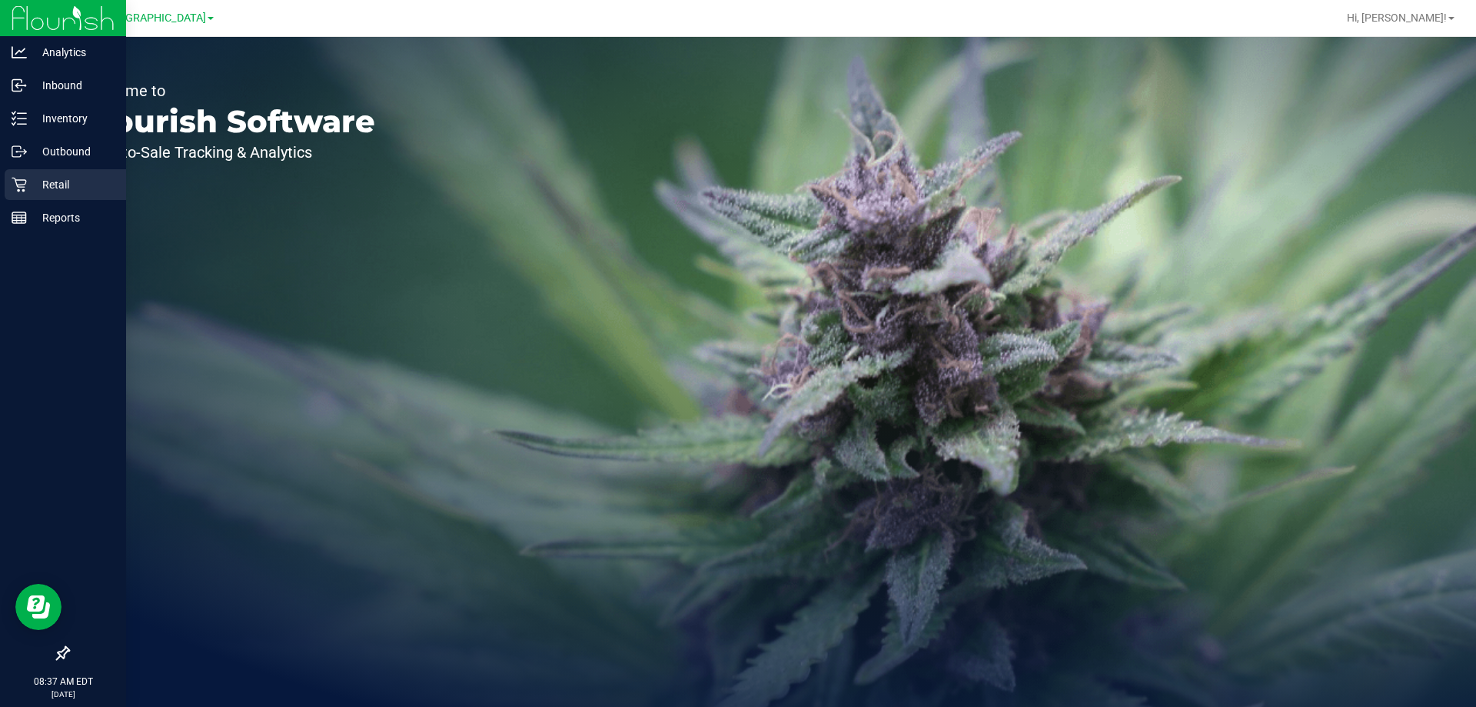 This screenshot has height=707, width=1476. What do you see at coordinates (19, 85) in the screenshot?
I see `inline-svg: Inbound` at bounding box center [19, 85].